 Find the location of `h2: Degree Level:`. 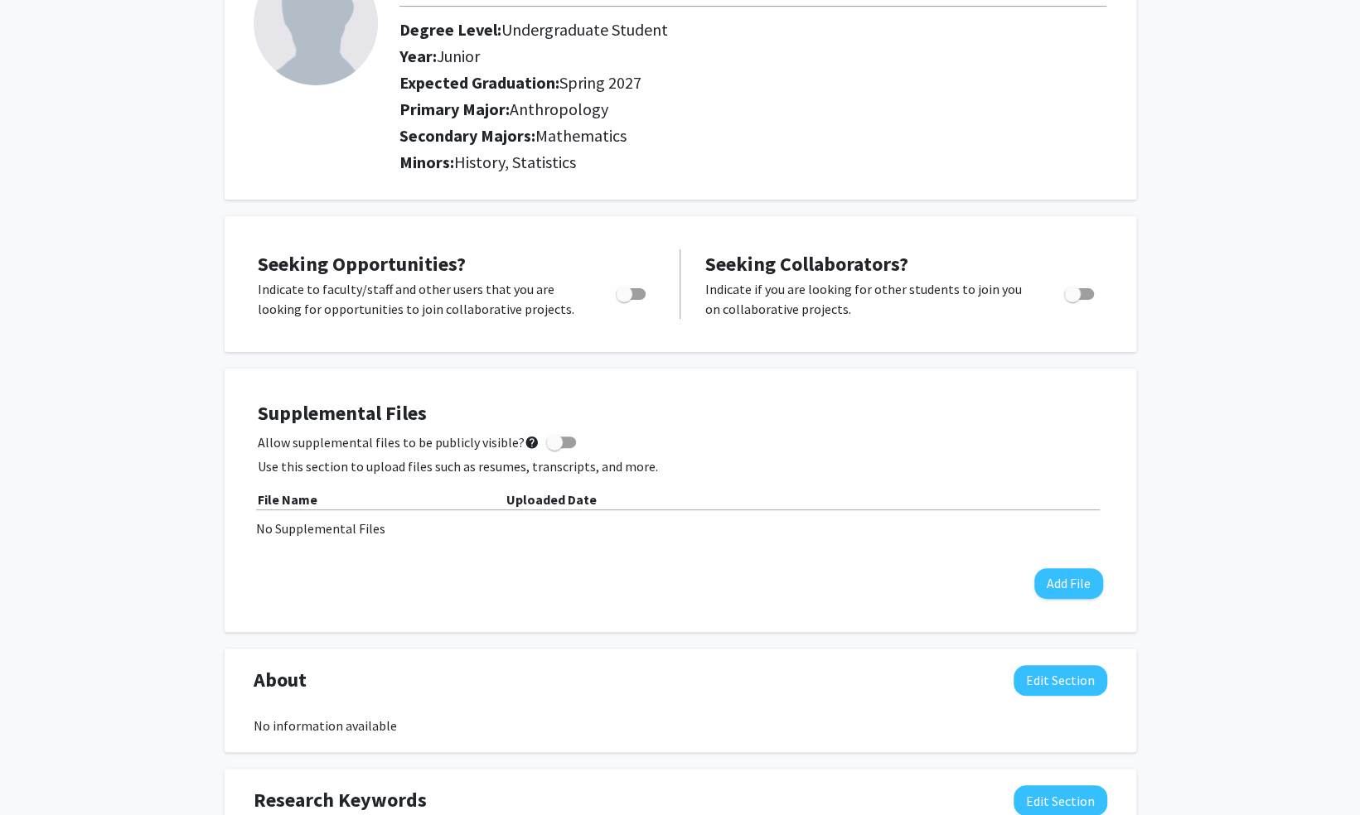

h2: Degree Level: is located at coordinates (719, 30).